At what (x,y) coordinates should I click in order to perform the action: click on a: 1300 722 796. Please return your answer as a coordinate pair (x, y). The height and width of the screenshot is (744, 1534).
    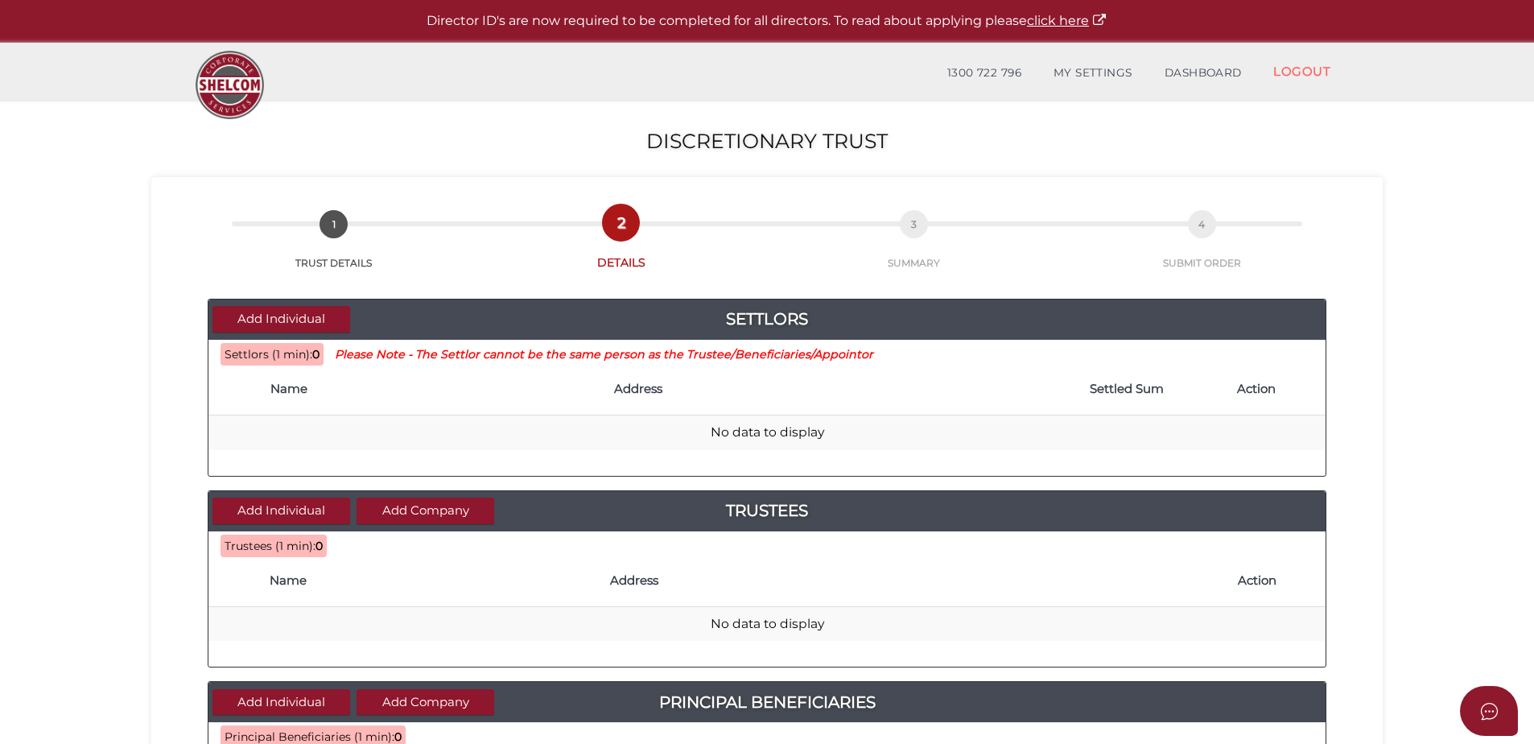
    Looking at the image, I should click on (985, 73).